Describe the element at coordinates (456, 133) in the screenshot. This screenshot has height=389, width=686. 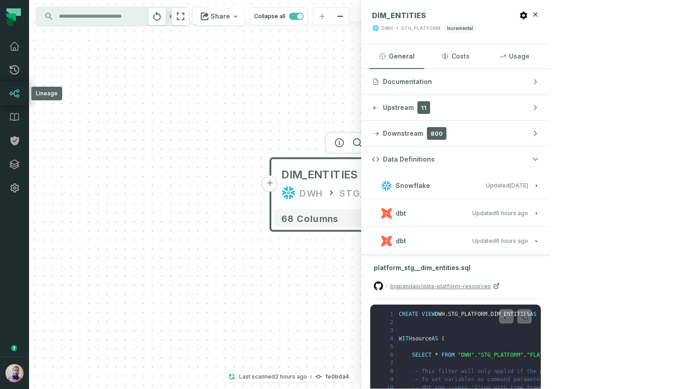
I see `button: Downstream800` at that location.